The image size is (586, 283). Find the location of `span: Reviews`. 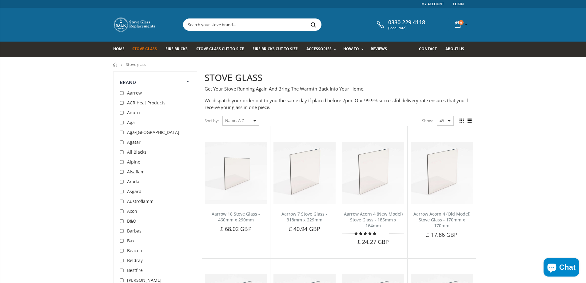

span: Reviews is located at coordinates (379, 49).